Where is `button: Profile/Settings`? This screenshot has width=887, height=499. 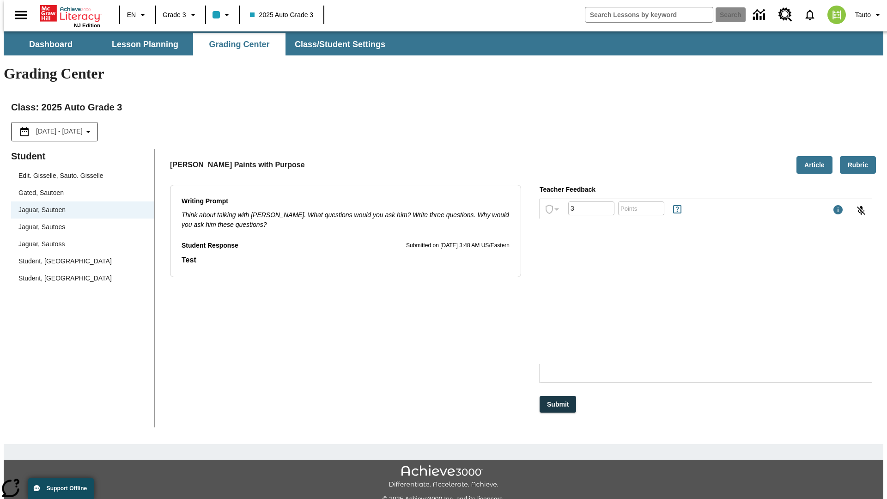
button: Profile/Settings is located at coordinates (869, 15).